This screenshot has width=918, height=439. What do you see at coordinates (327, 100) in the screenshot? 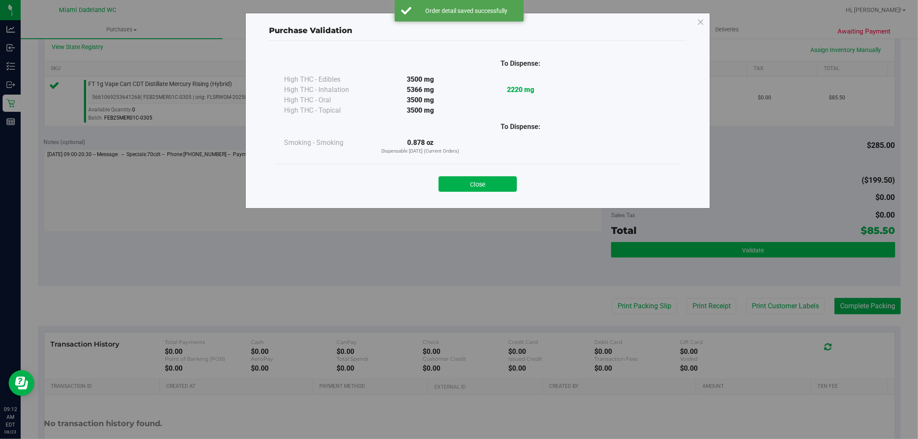
I see `div: High THC - Oral` at bounding box center [327, 100].